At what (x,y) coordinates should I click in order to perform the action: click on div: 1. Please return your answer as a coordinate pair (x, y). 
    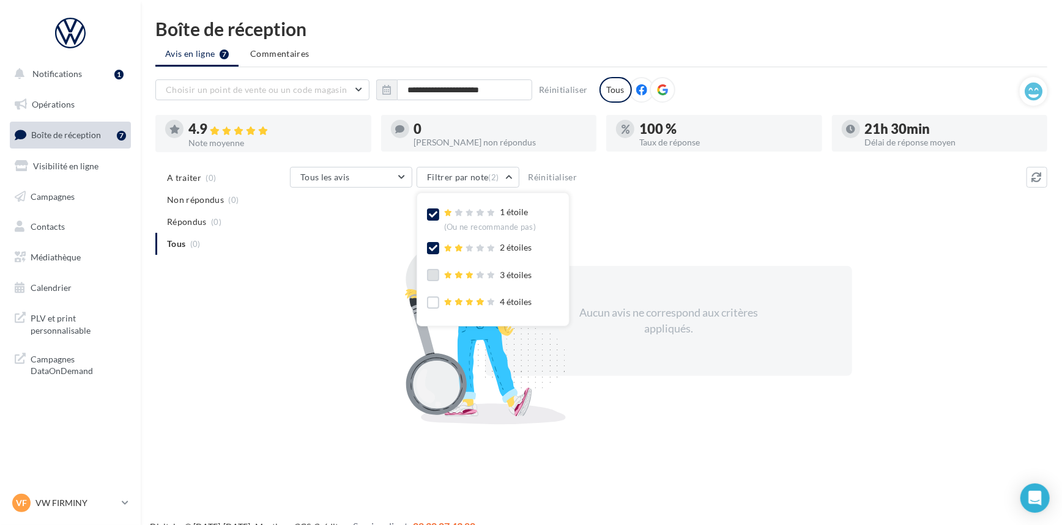
    Looking at the image, I should click on (119, 75).